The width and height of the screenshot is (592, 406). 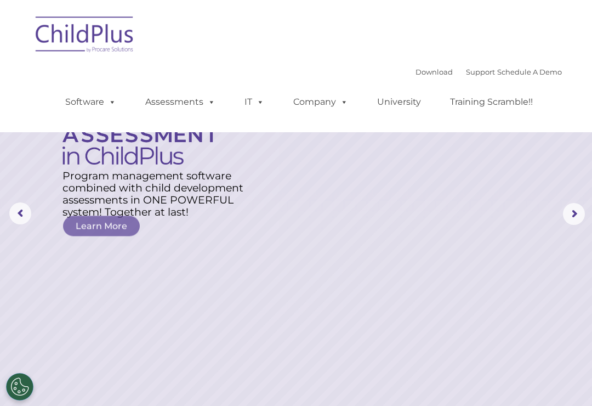 What do you see at coordinates (321, 102) in the screenshot?
I see `a: Company` at bounding box center [321, 102].